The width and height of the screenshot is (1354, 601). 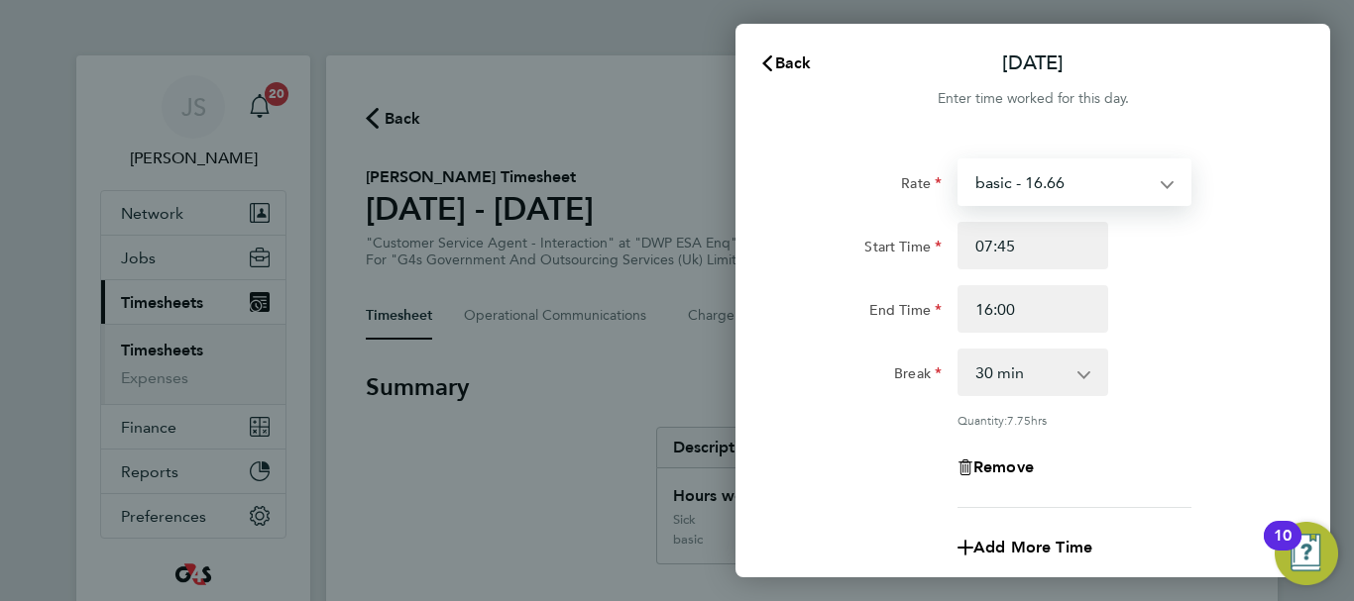 I want to click on button: Add More Time, so click(x=1025, y=548).